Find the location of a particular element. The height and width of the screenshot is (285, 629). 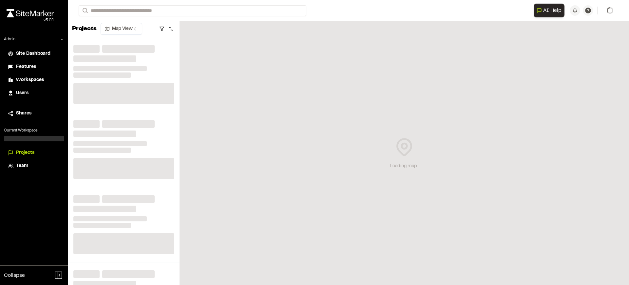

div: Oh geez...please don't... is located at coordinates (30, 20).